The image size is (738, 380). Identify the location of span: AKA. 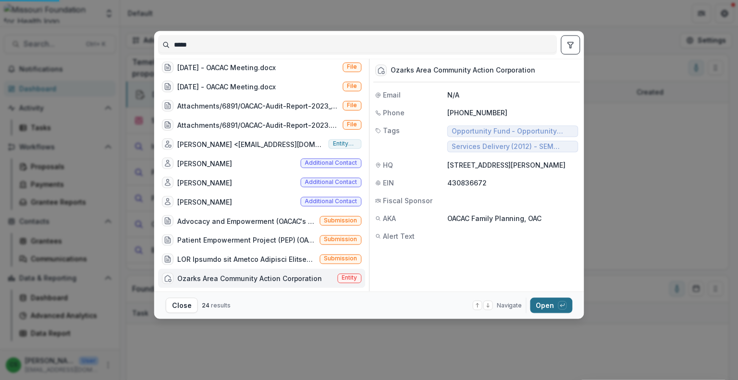
(389, 218).